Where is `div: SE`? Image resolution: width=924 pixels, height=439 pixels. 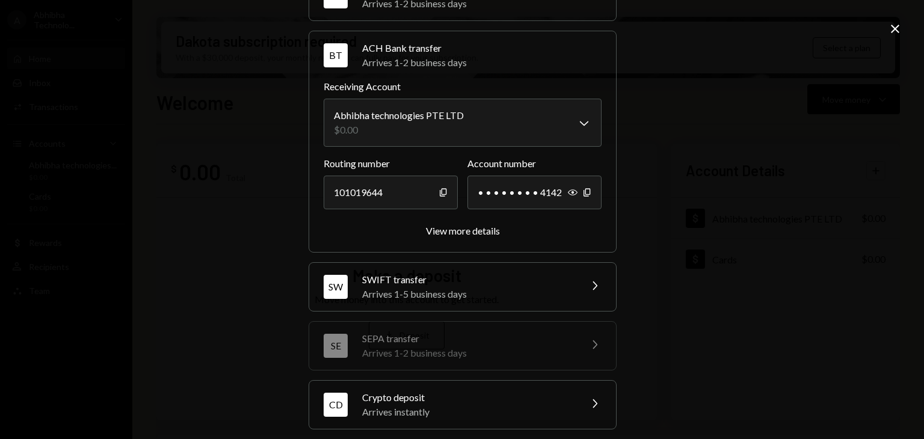 div: SE is located at coordinates (336, 346).